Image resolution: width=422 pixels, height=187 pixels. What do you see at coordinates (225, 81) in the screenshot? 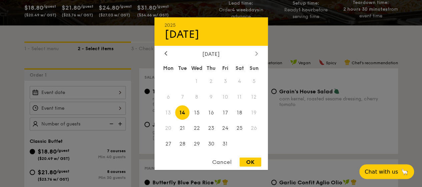
I see `span: 3` at bounding box center [225, 81].